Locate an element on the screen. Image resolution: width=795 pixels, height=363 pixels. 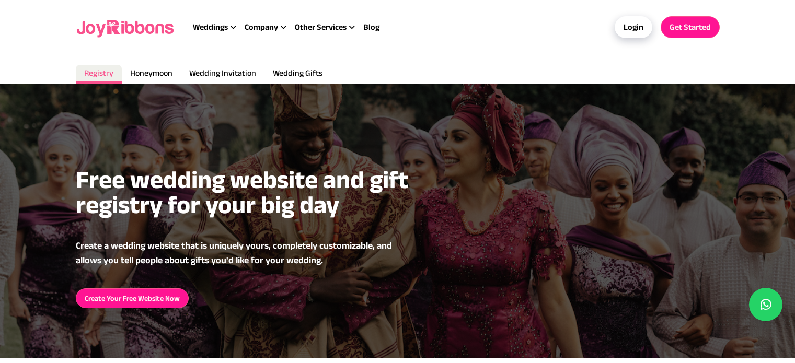
a: Wedding Gifts is located at coordinates (297, 74).